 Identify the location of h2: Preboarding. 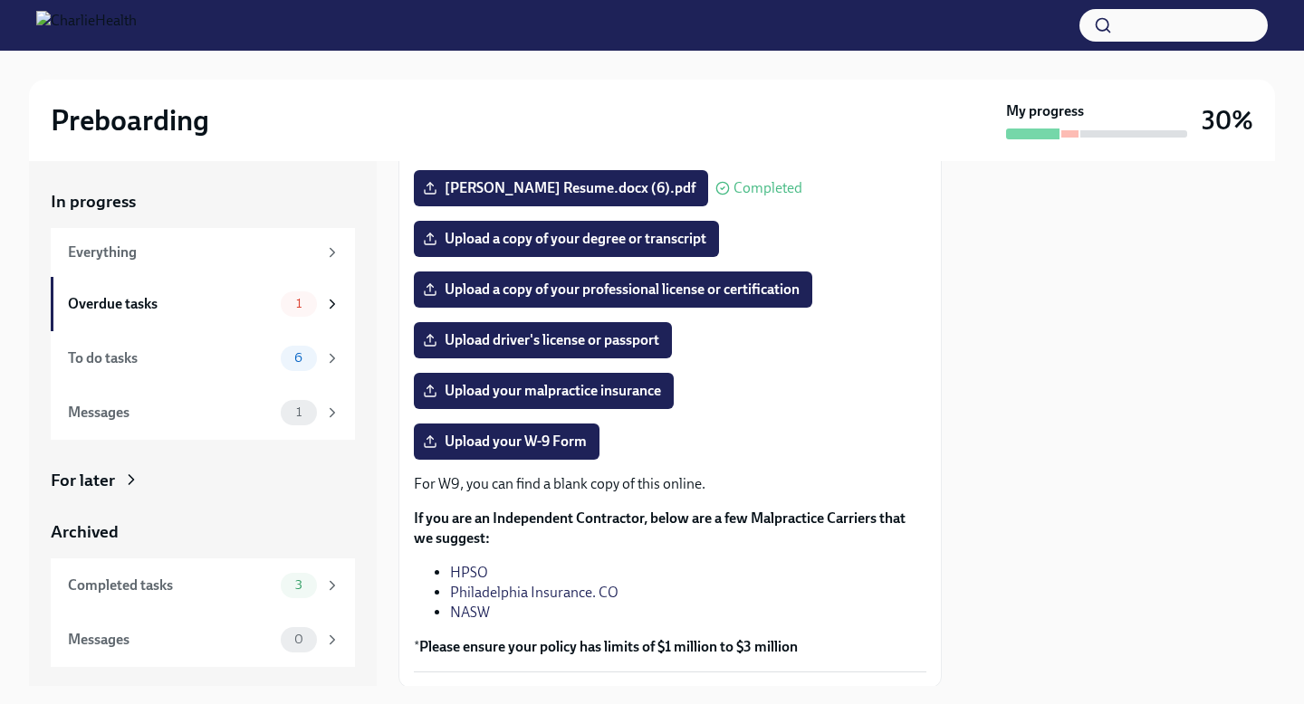
(129, 120).